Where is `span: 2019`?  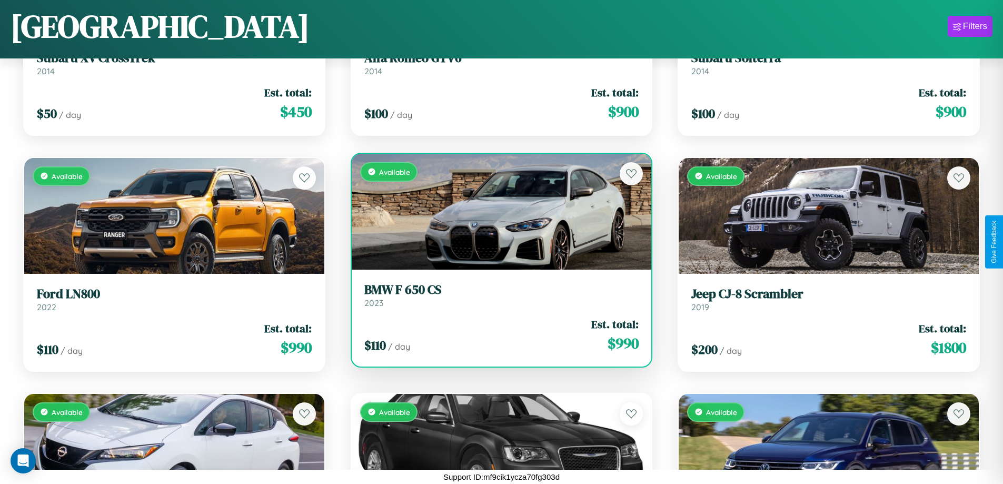 span: 2019 is located at coordinates (700, 307).